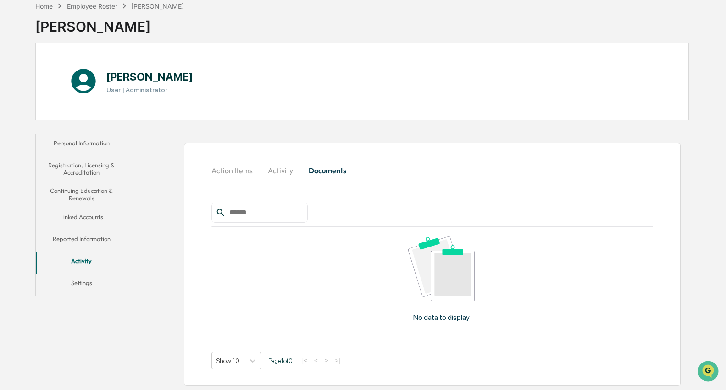  I want to click on div: We're available if you need us!, so click(73, 83).